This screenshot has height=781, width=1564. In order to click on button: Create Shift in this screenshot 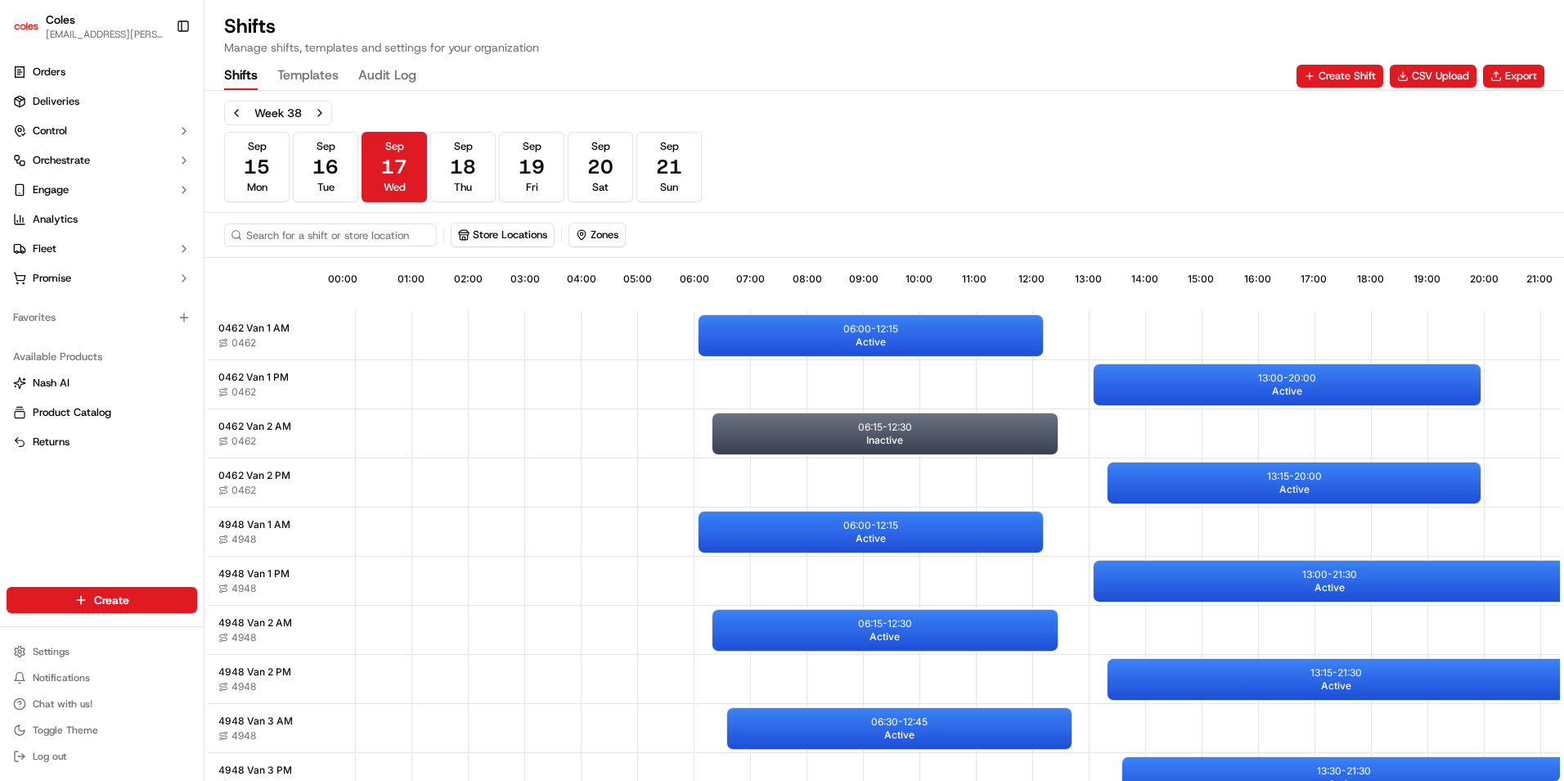, I will do `click(1340, 76)`.